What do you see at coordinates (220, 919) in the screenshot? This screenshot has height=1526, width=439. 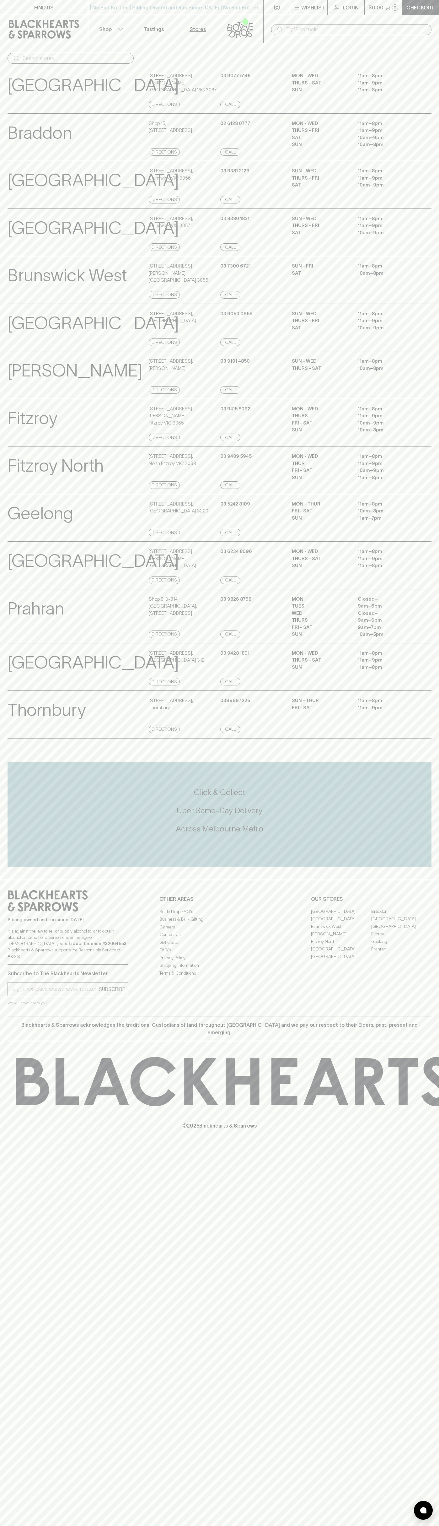 I see `a: Business & Bulk Gifting` at bounding box center [220, 919].